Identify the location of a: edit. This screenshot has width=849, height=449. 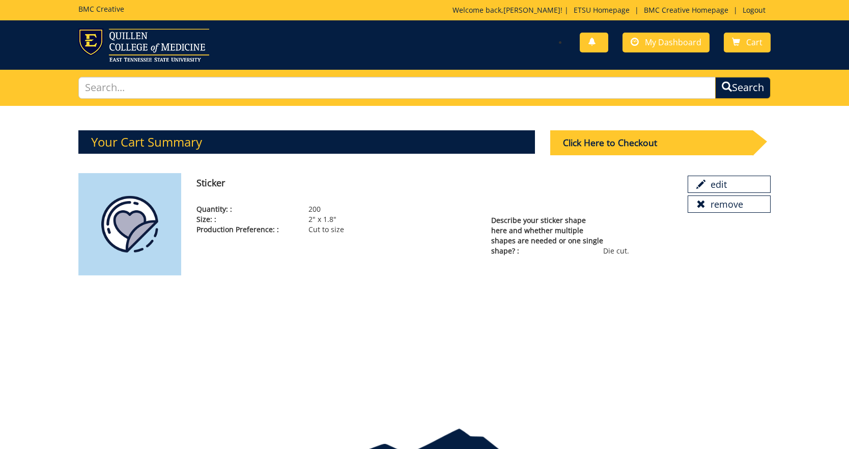
(729, 184).